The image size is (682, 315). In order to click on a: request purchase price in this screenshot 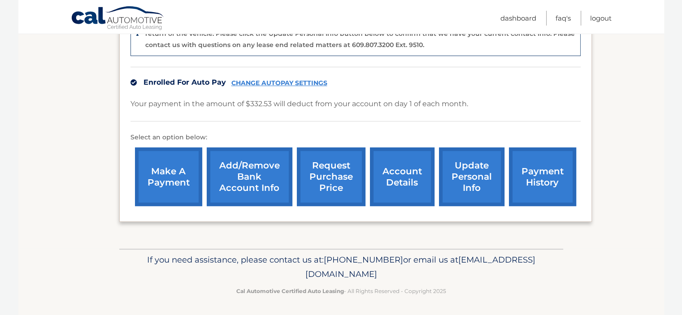, I will do `click(331, 177)`.